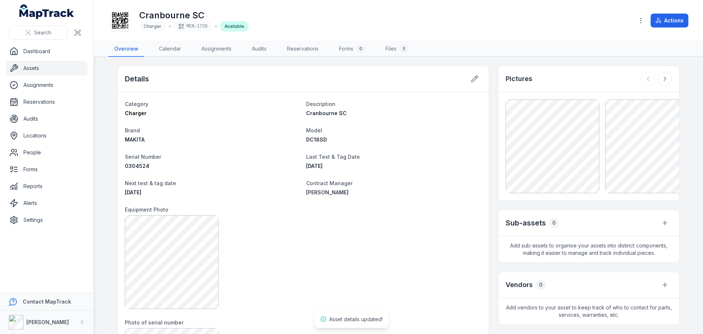 This screenshot has width=703, height=334. What do you see at coordinates (329, 183) in the screenshot?
I see `span: Contract Manager` at bounding box center [329, 183].